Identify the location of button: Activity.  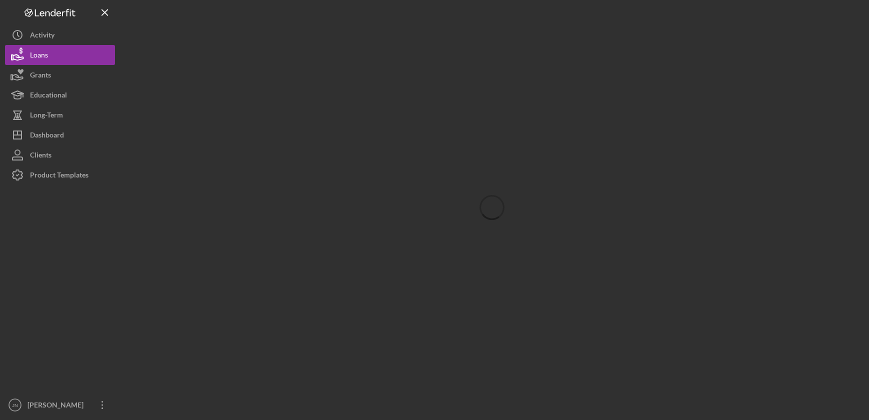
(60, 35).